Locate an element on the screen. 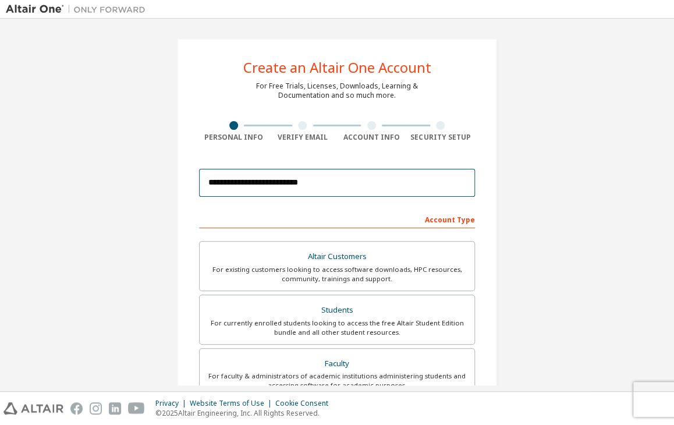 The height and width of the screenshot is (425, 674). div: Privacy is located at coordinates (172, 403).